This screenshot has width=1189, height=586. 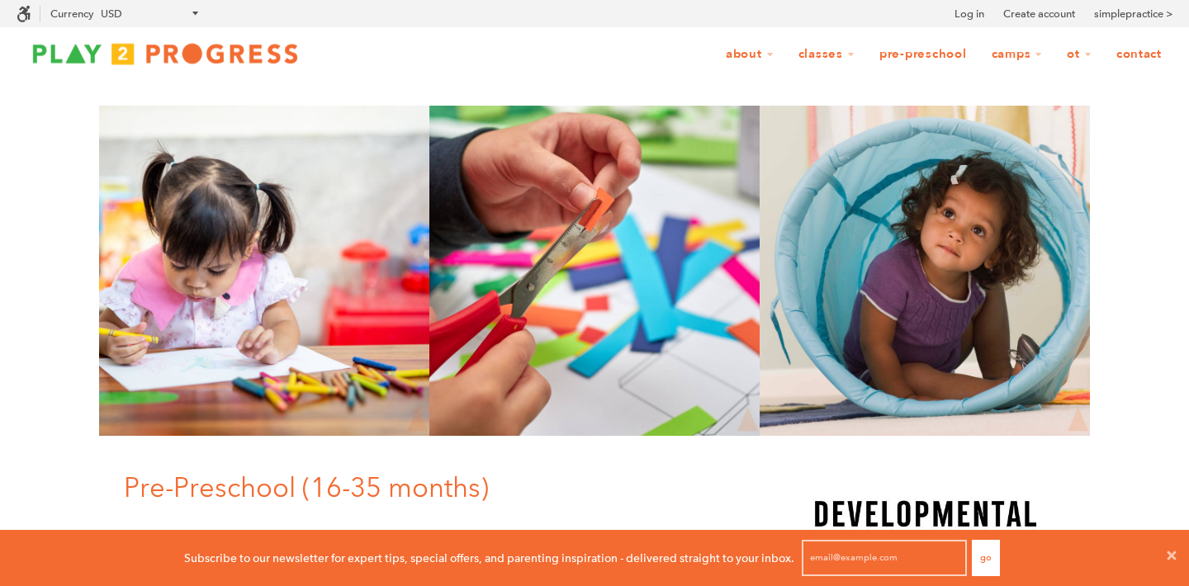 I want to click on h1: Pre-Preschool (16-35 months), so click(x=435, y=488).